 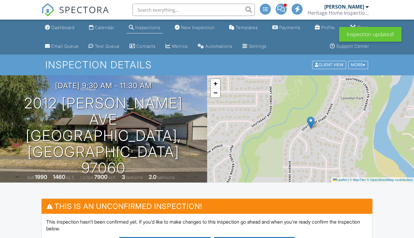 I want to click on a: Support Center, so click(x=349, y=46).